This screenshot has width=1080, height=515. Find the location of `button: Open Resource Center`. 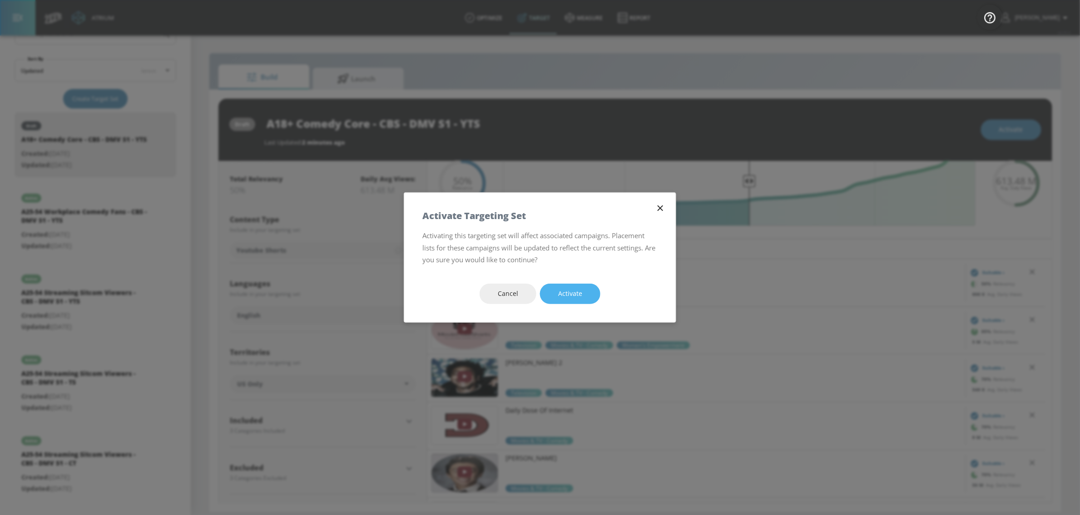

button: Open Resource Center is located at coordinates (990, 17).